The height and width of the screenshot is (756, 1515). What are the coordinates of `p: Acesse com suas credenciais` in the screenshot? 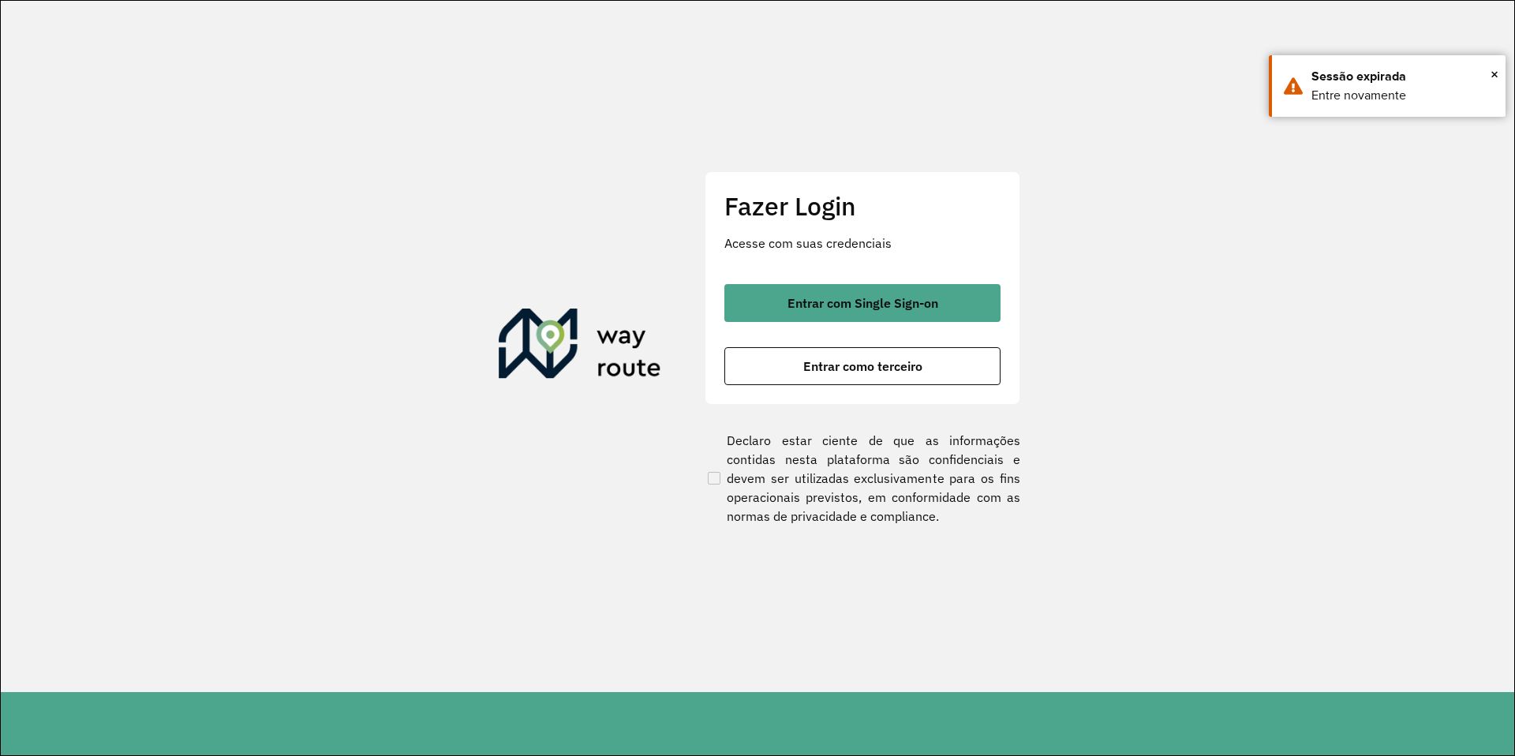 It's located at (862, 243).